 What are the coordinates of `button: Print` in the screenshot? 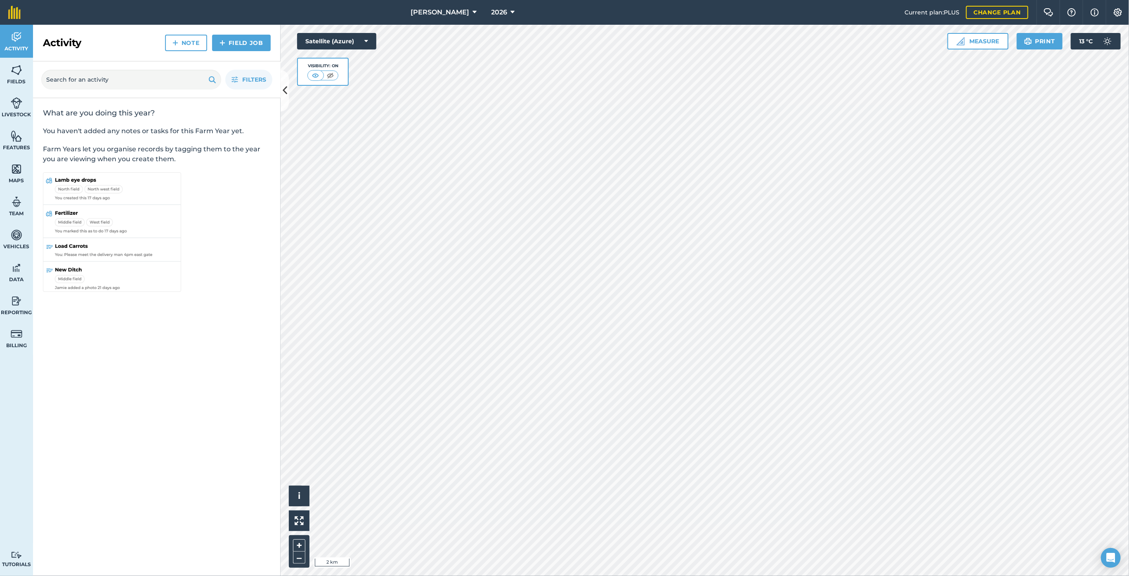 It's located at (1040, 41).